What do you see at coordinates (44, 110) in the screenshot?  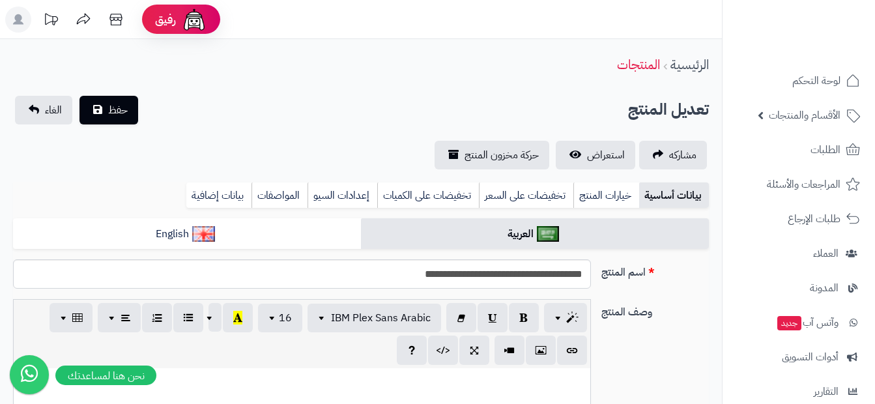 I see `a: الغاء` at bounding box center [44, 110].